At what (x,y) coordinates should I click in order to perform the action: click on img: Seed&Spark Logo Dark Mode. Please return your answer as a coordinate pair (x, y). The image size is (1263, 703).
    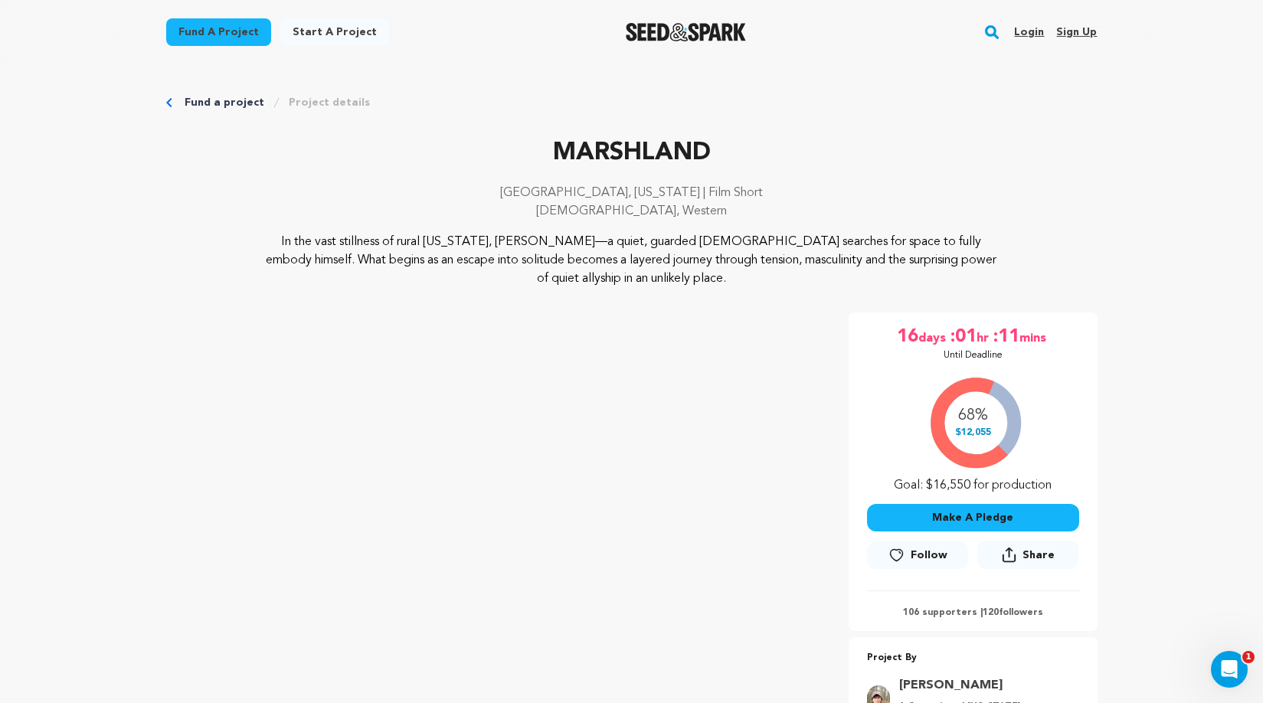
    Looking at the image, I should click on (685, 32).